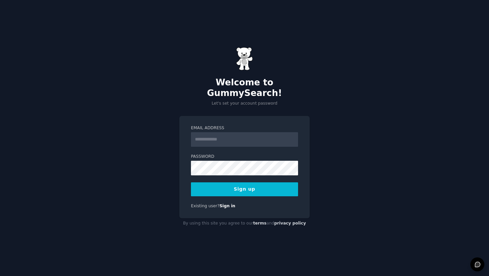 The height and width of the screenshot is (276, 489). I want to click on label: Password, so click(245, 157).